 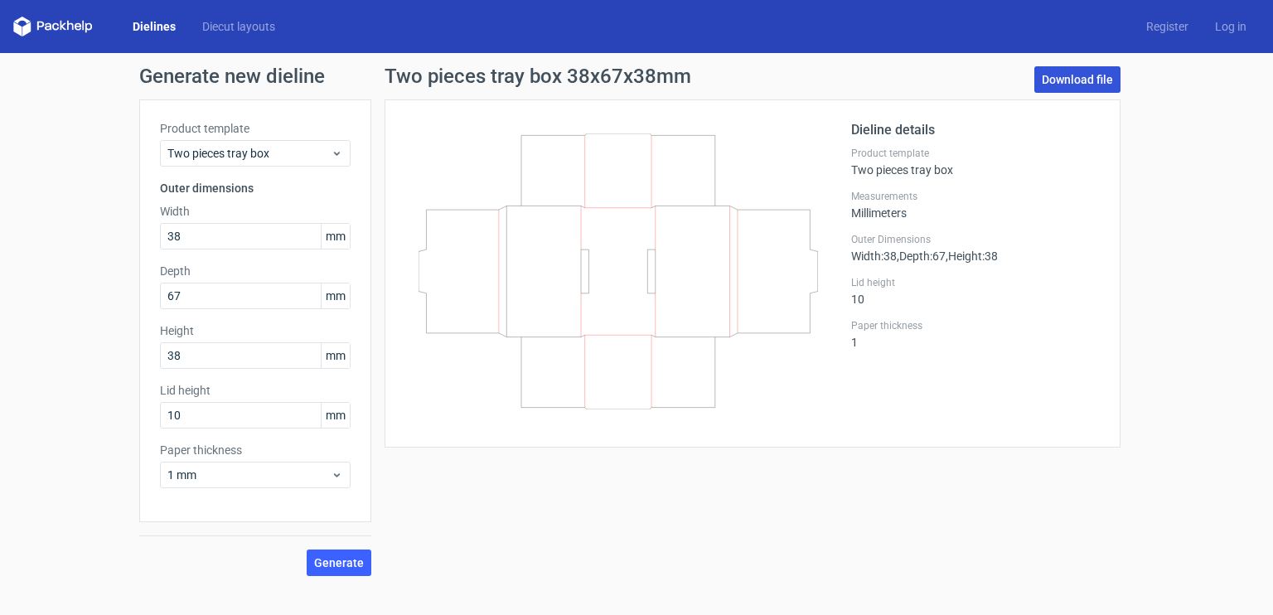 What do you see at coordinates (1167, 27) in the screenshot?
I see `a: Register` at bounding box center [1167, 27].